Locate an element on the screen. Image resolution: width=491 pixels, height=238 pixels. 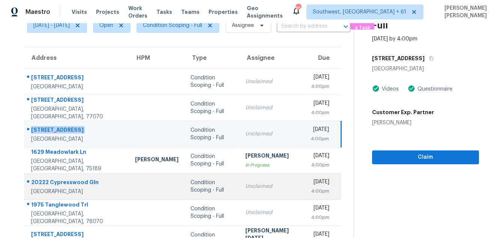
div: 1629 Meadowlark Ln is located at coordinates (77, 153).